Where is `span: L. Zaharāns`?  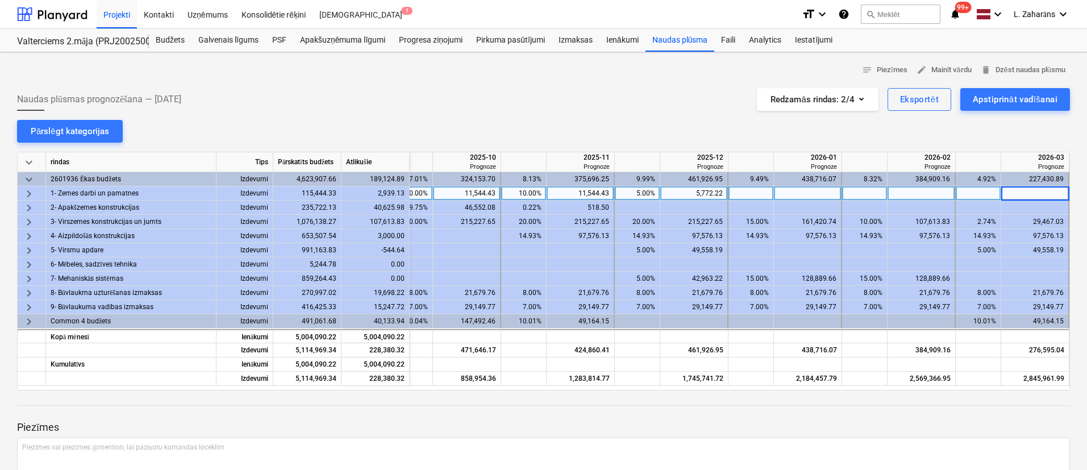
span: L. Zaharāns is located at coordinates (1034, 14).